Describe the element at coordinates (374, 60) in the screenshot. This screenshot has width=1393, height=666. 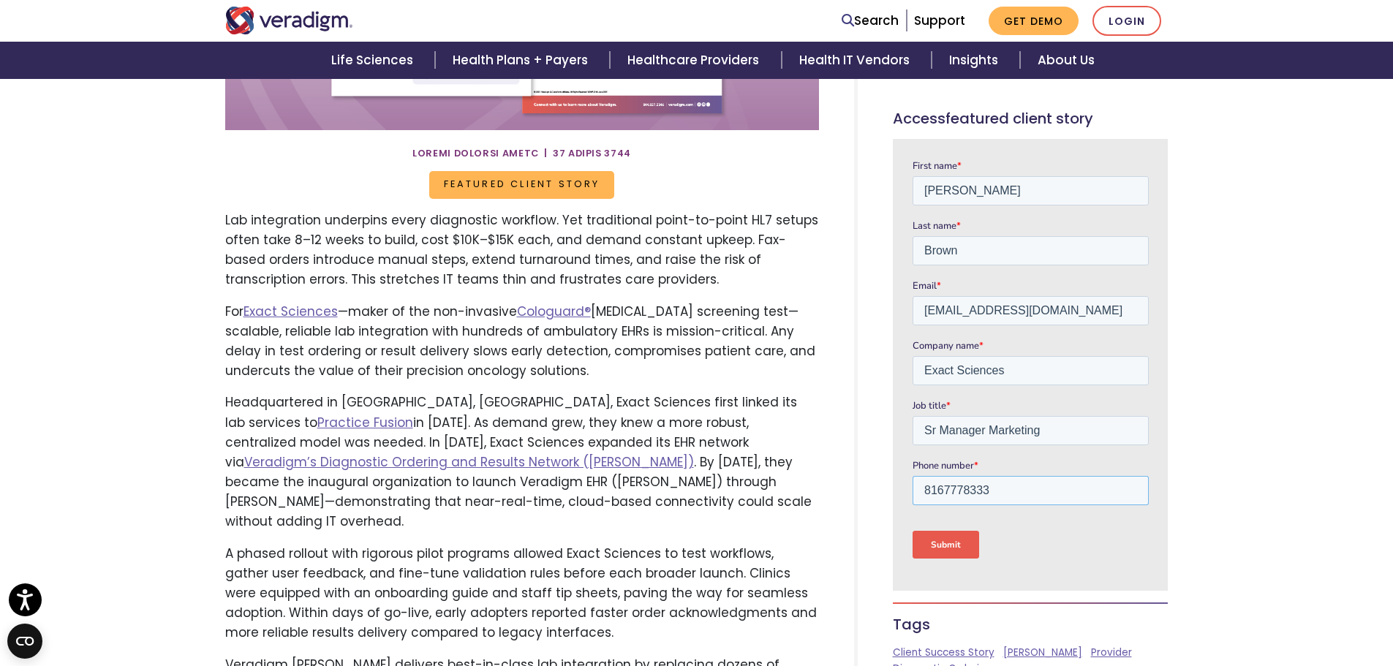
I see `a: Life Sciences` at that location.